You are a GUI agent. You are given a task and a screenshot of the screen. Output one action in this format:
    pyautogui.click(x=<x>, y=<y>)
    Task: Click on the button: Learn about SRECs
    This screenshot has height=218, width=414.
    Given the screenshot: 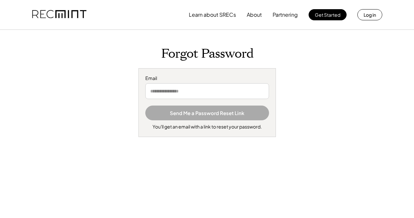 What is the action you would take?
    pyautogui.click(x=212, y=15)
    